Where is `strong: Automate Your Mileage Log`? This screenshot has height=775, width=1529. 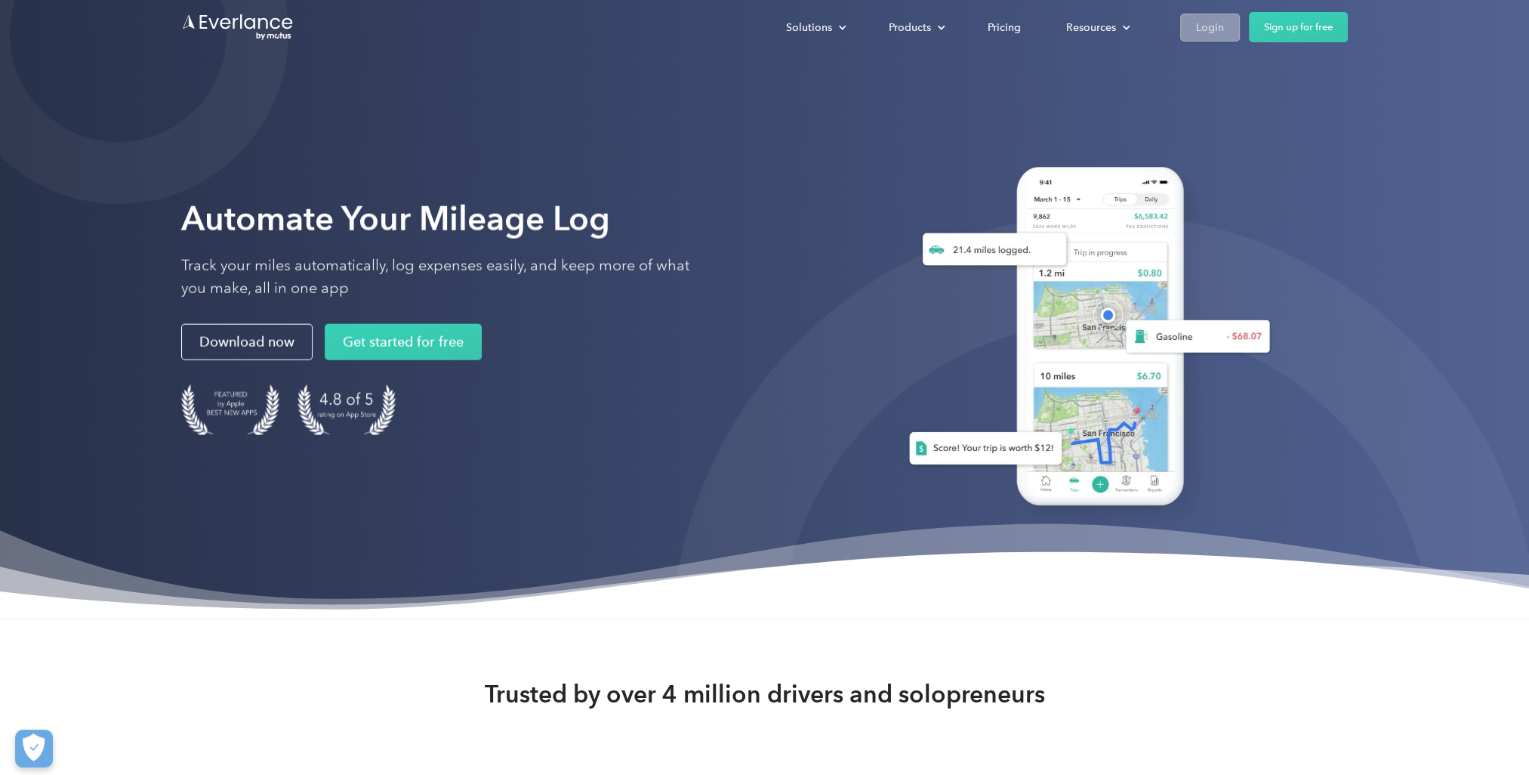 strong: Automate Your Mileage Log is located at coordinates (396, 218).